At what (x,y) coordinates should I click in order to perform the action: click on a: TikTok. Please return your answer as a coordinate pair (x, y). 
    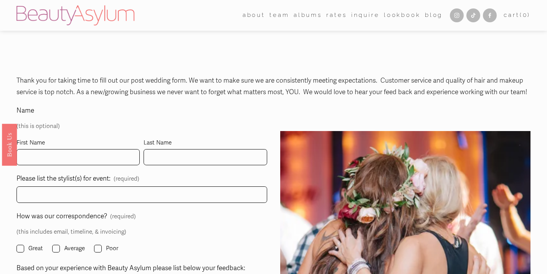
    Looking at the image, I should click on (473, 15).